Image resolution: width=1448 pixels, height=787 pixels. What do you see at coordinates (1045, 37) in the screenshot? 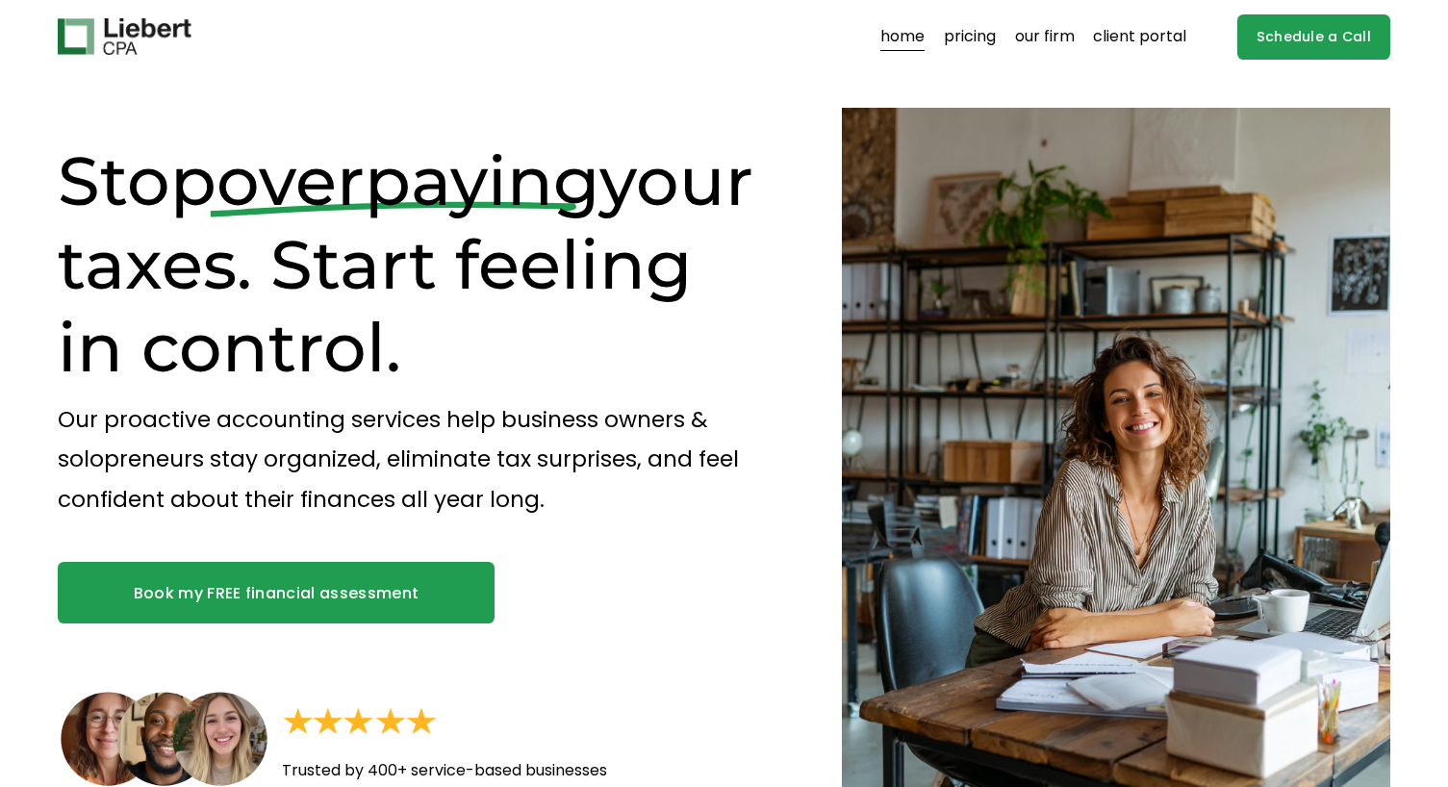
I see `a: our firm` at bounding box center [1045, 37].